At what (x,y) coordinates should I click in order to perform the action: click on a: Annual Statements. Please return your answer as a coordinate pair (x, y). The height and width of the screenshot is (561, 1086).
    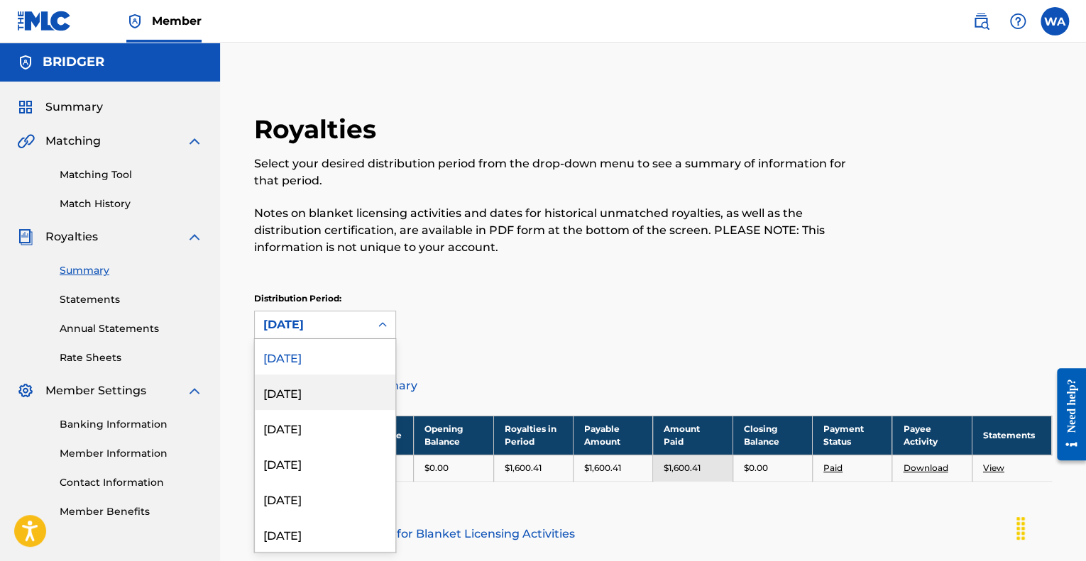
    Looking at the image, I should click on (131, 329).